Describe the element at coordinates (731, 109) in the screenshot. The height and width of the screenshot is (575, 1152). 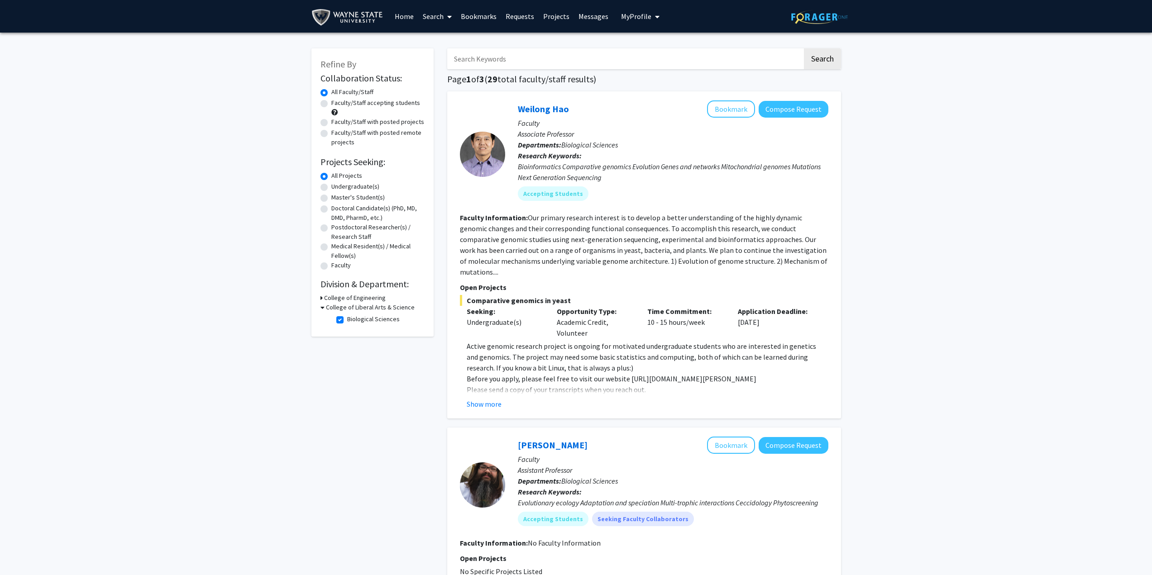
I see `button: Add Weilong Hao to Bookmarks` at that location.